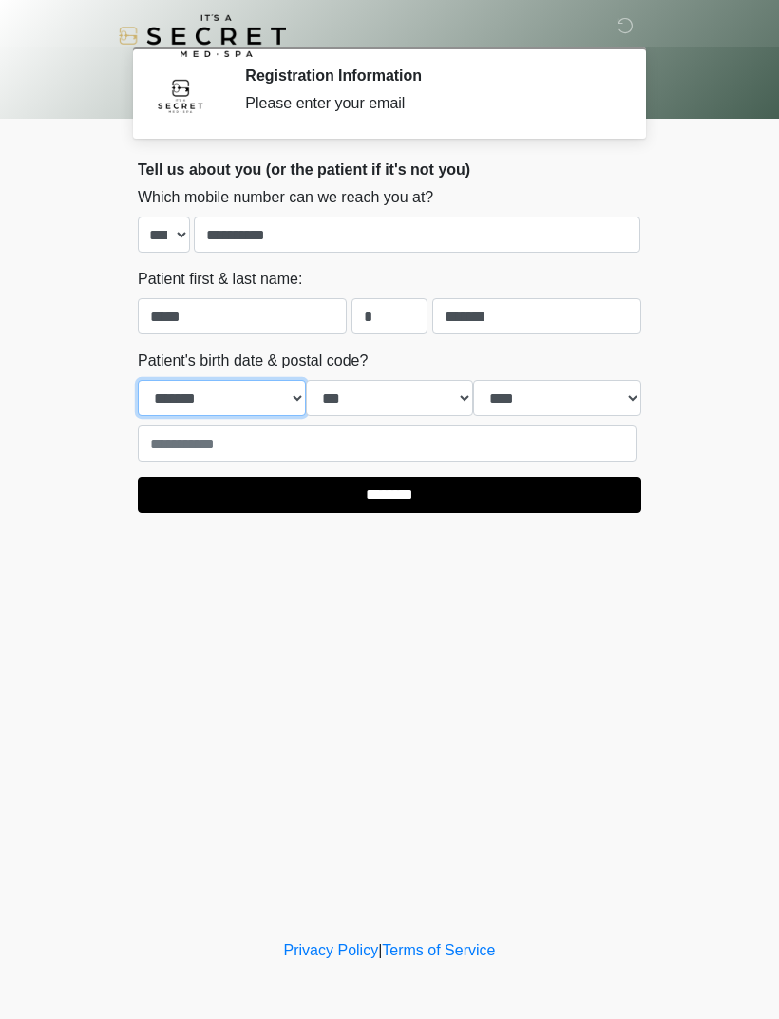  What do you see at coordinates (390, 169) in the screenshot?
I see `h2: Tell us about you (or the patient if it's not you)` at bounding box center [390, 169].